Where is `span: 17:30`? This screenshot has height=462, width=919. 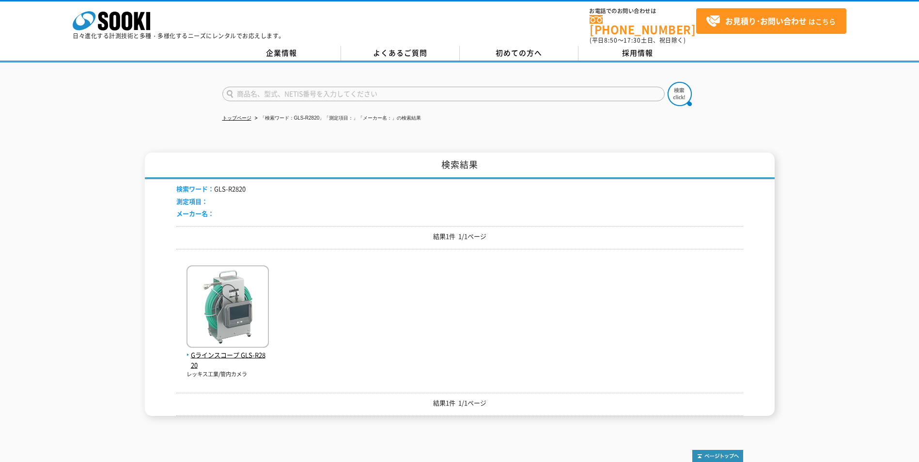
span: 17:30 is located at coordinates (632, 40).